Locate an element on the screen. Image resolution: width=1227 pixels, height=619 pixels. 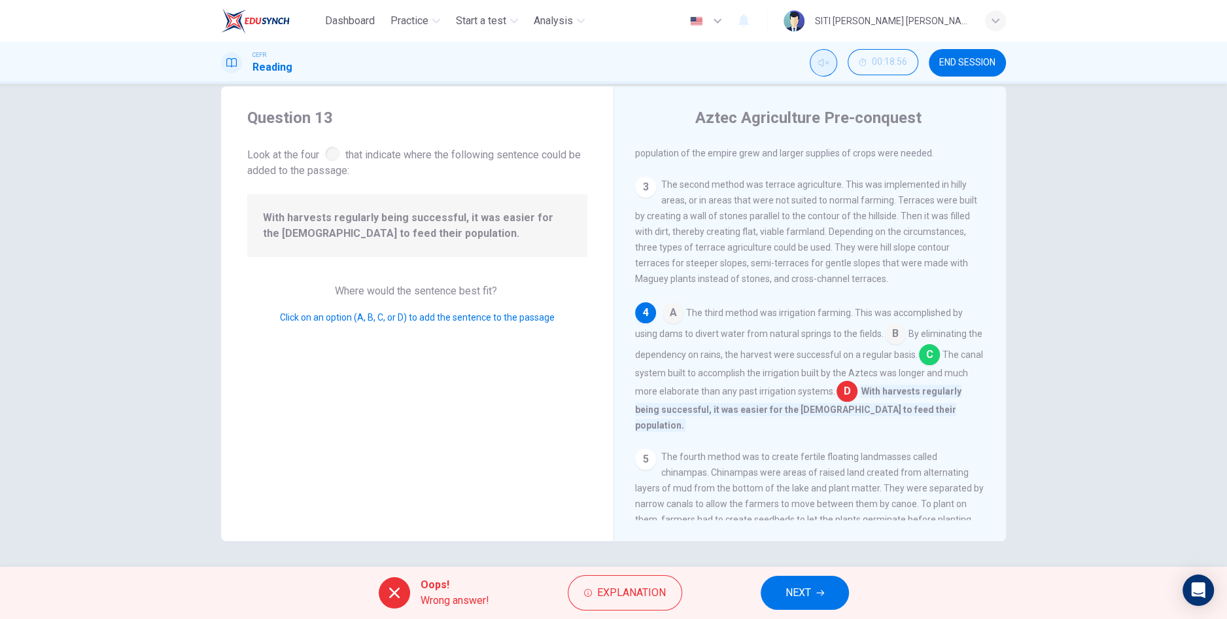
span: NEXT is located at coordinates (798, 593).